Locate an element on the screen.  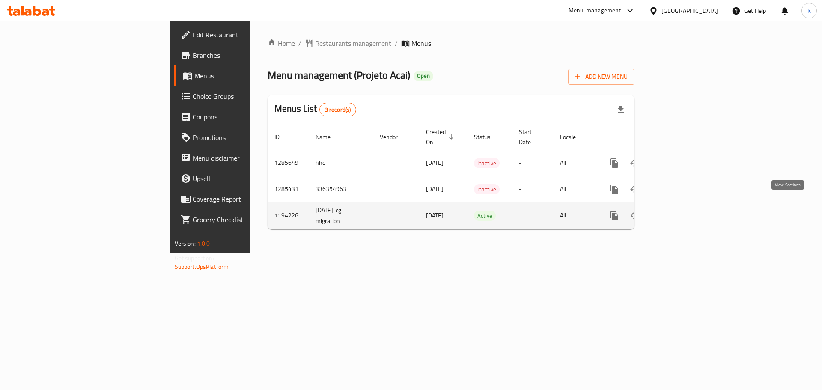
a: Promotions is located at coordinates (240, 137).